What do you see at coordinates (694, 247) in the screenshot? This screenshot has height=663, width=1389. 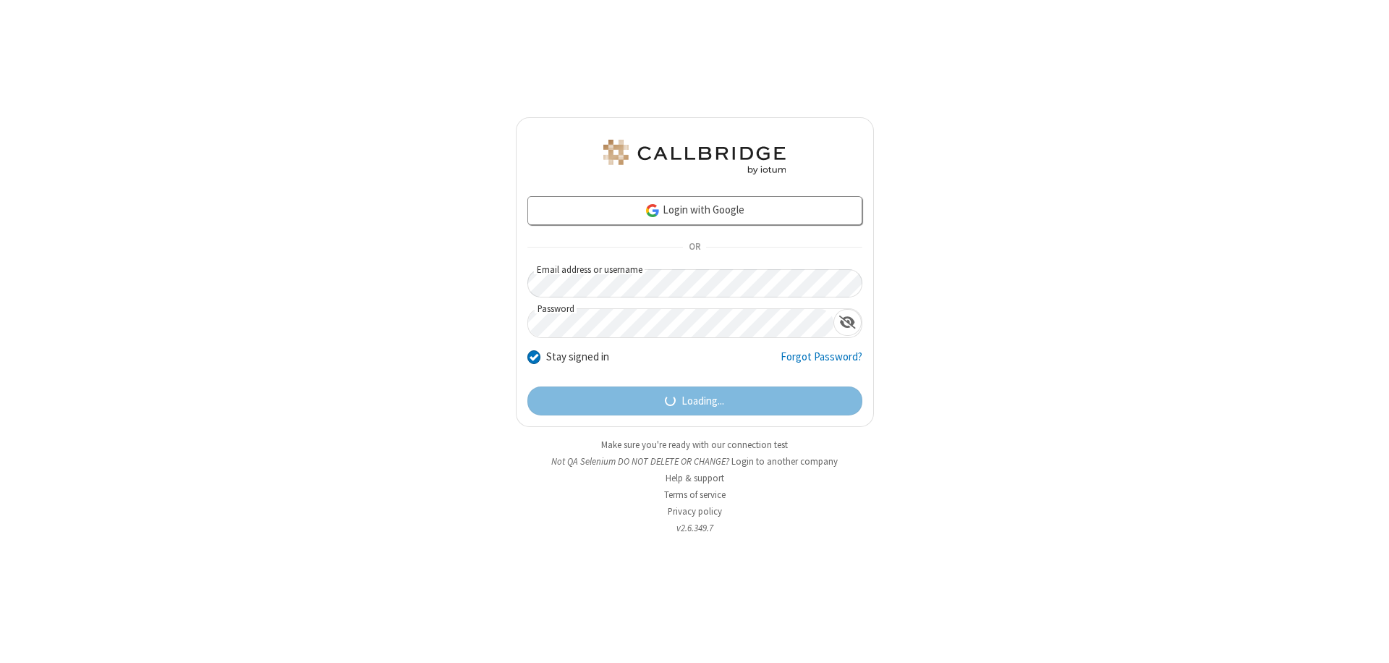 I see `span: OR` at bounding box center [694, 247].